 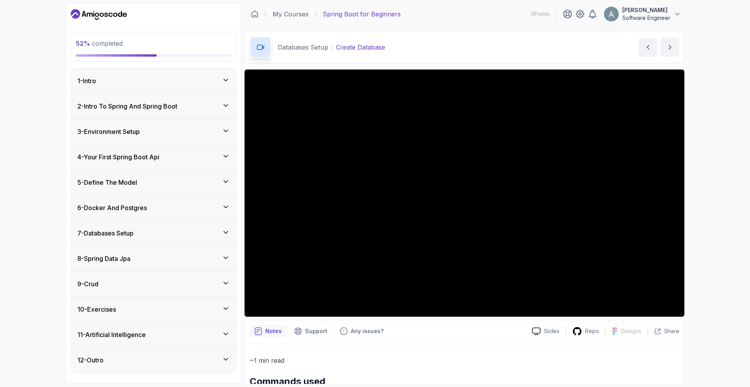 What do you see at coordinates (99, 43) in the screenshot?
I see `span: completed` at bounding box center [99, 43].